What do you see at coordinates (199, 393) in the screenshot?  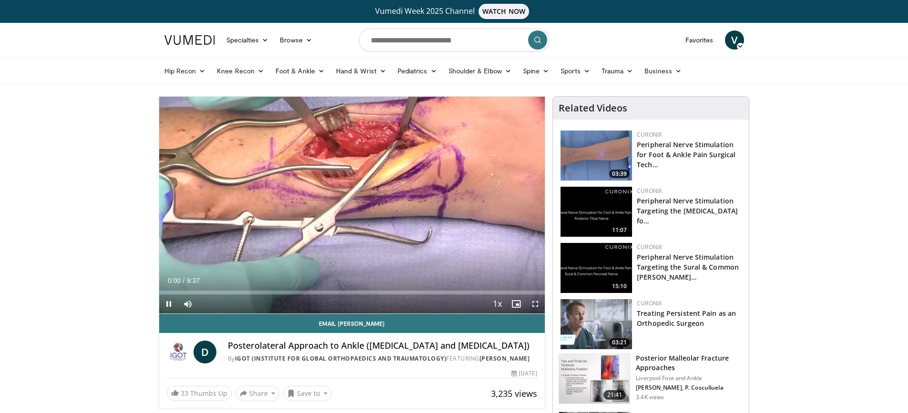 I see `a: 33 Thumbs Up` at bounding box center [199, 393].